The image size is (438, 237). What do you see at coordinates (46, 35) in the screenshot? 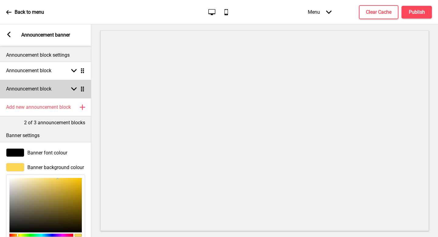
I see `p: Announcement banner` at bounding box center [46, 35].